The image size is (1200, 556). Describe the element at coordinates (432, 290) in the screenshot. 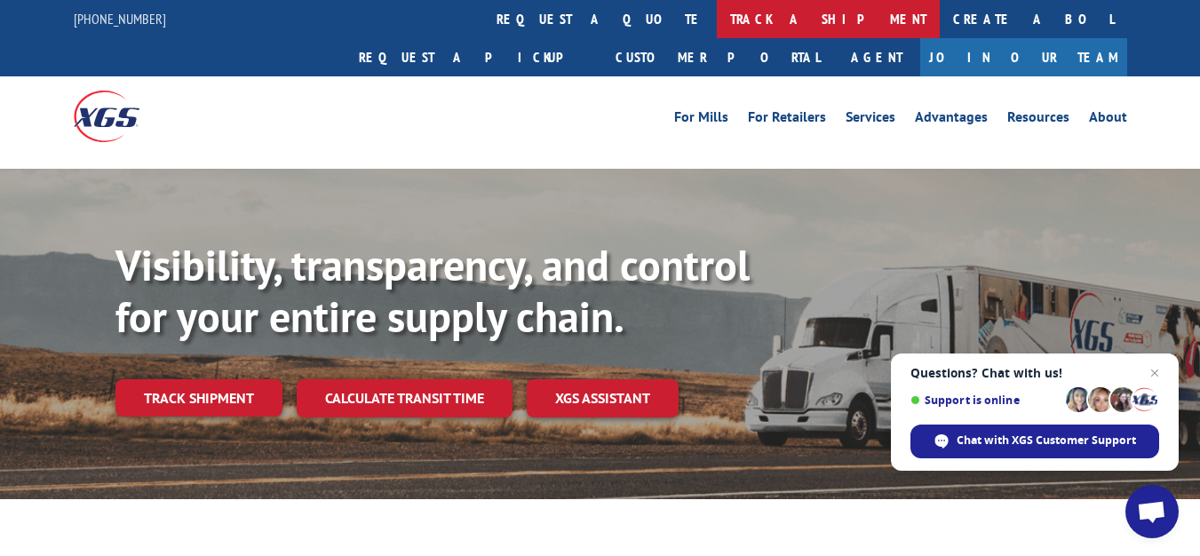

I see `b: Visibility, transparency, and control for your entire supply chain.` at that location.